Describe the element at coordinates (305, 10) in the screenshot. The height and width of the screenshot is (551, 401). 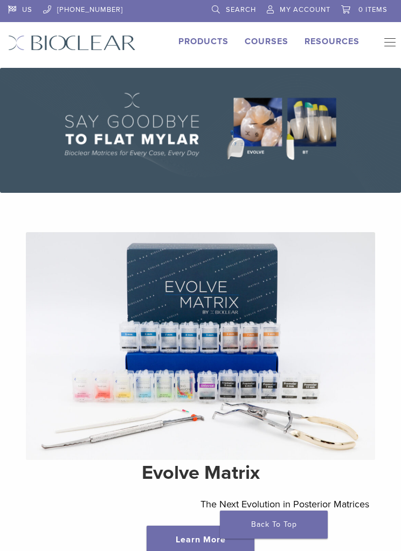
I see `span: My Account` at that location.